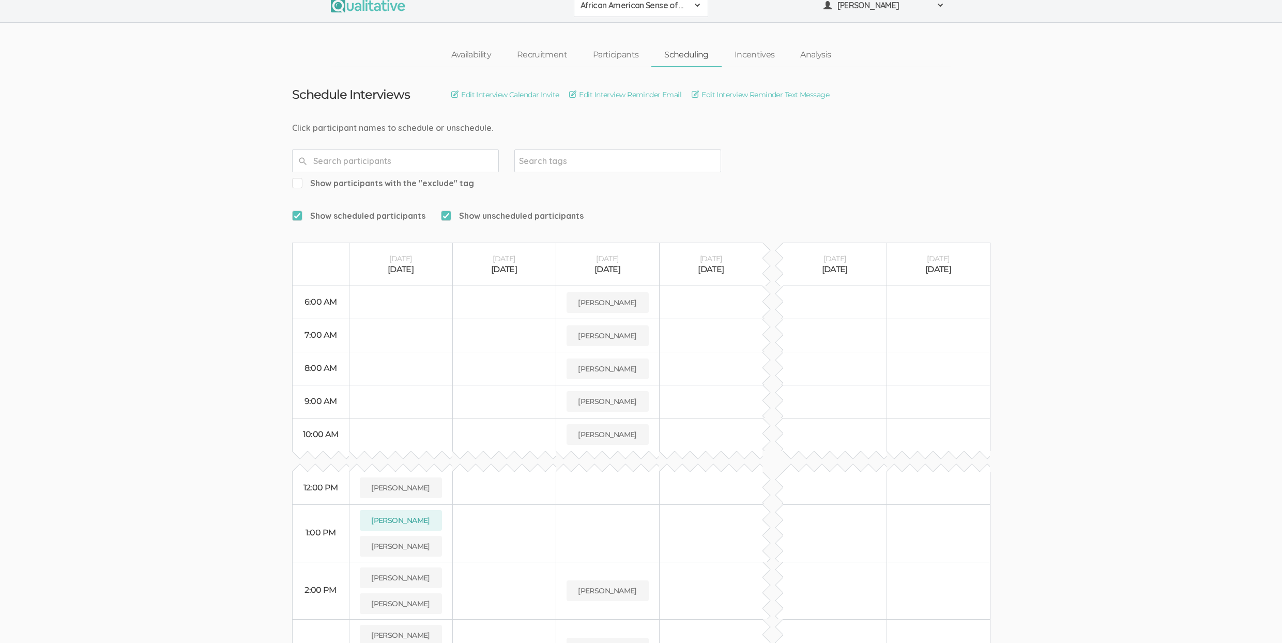 The height and width of the screenshot is (643, 1282). What do you see at coordinates (687, 55) in the screenshot?
I see `a: Scheduling` at bounding box center [687, 55].